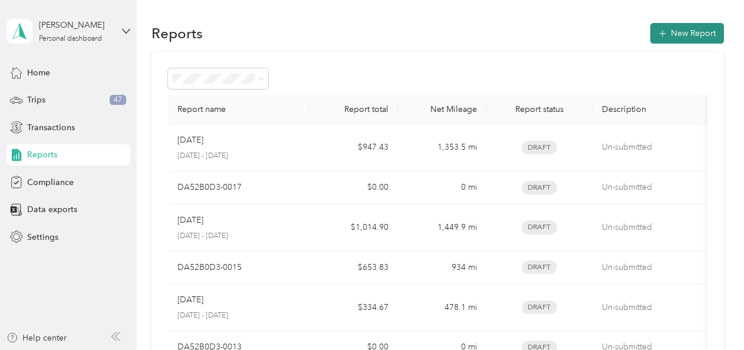 The width and height of the screenshot is (744, 350). Describe the element at coordinates (442, 268) in the screenshot. I see `td: 934 mi` at that location.